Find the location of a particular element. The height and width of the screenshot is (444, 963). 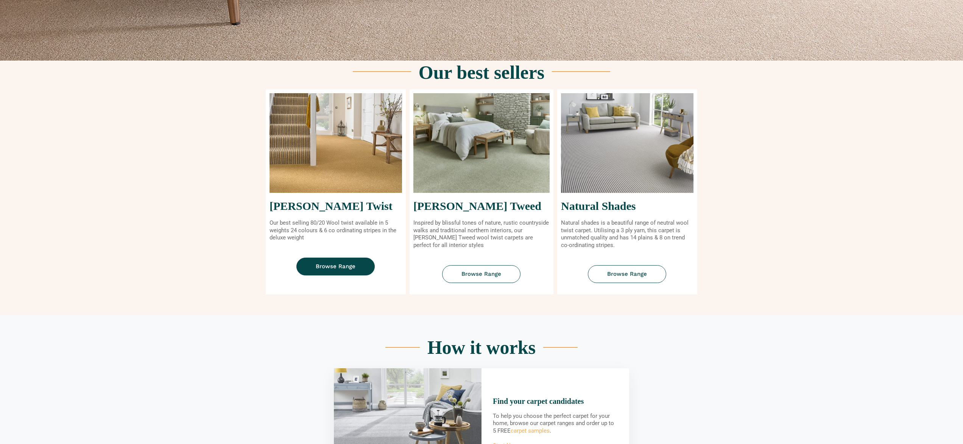

h2: Natural Shades is located at coordinates (627, 206).